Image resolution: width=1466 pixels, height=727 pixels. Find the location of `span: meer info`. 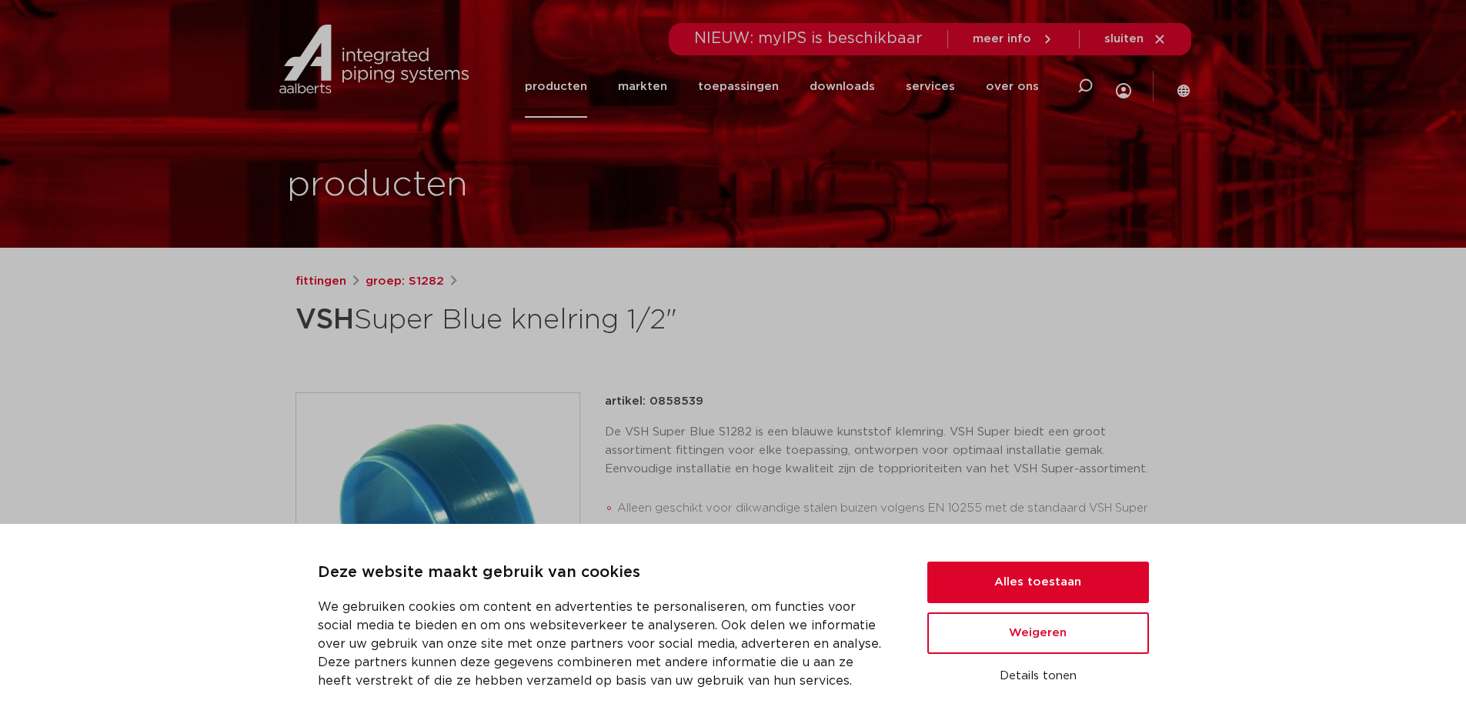

span: meer info is located at coordinates (1002, 38).